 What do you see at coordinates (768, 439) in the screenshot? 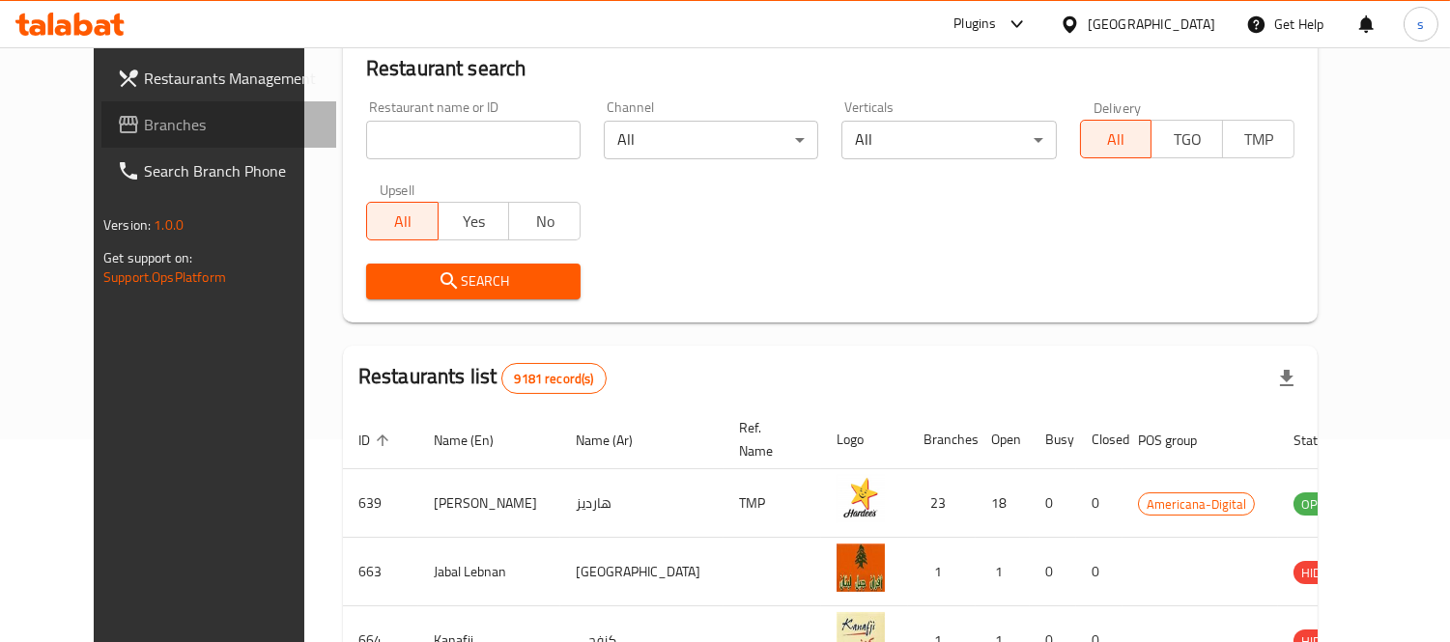
I see `span: Ref. Name` at bounding box center [768, 439].